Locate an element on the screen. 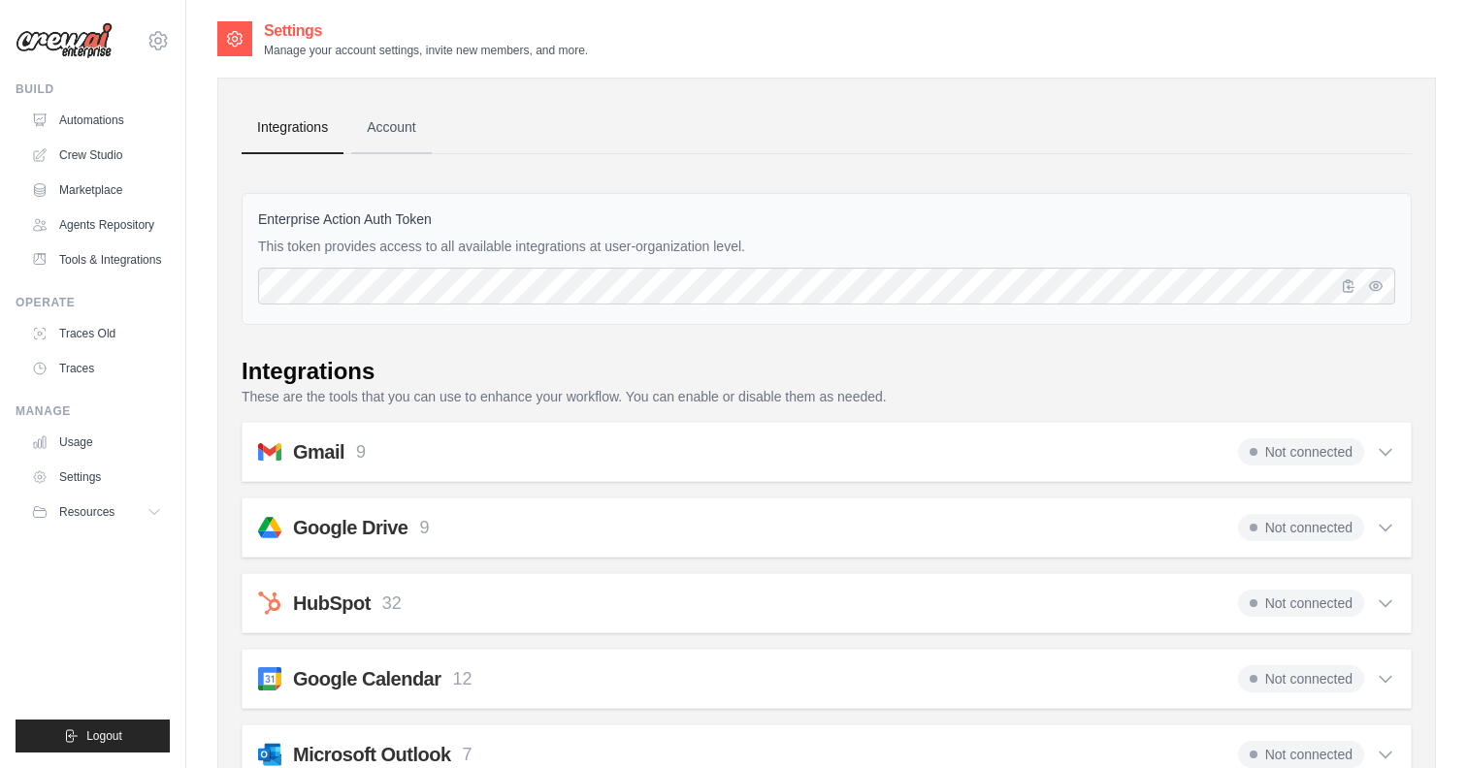 The image size is (1467, 768). img: outlook.svg is located at coordinates (270, 755).